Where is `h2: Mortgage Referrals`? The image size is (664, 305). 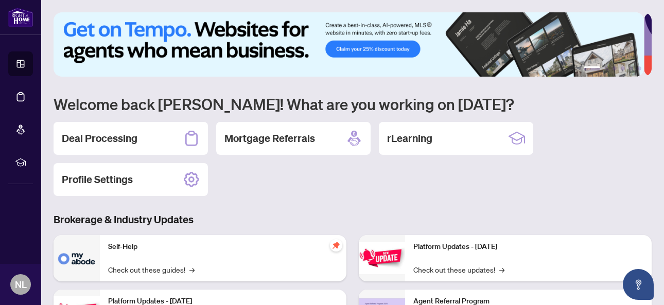
h2: Mortgage Referrals is located at coordinates (270, 138).